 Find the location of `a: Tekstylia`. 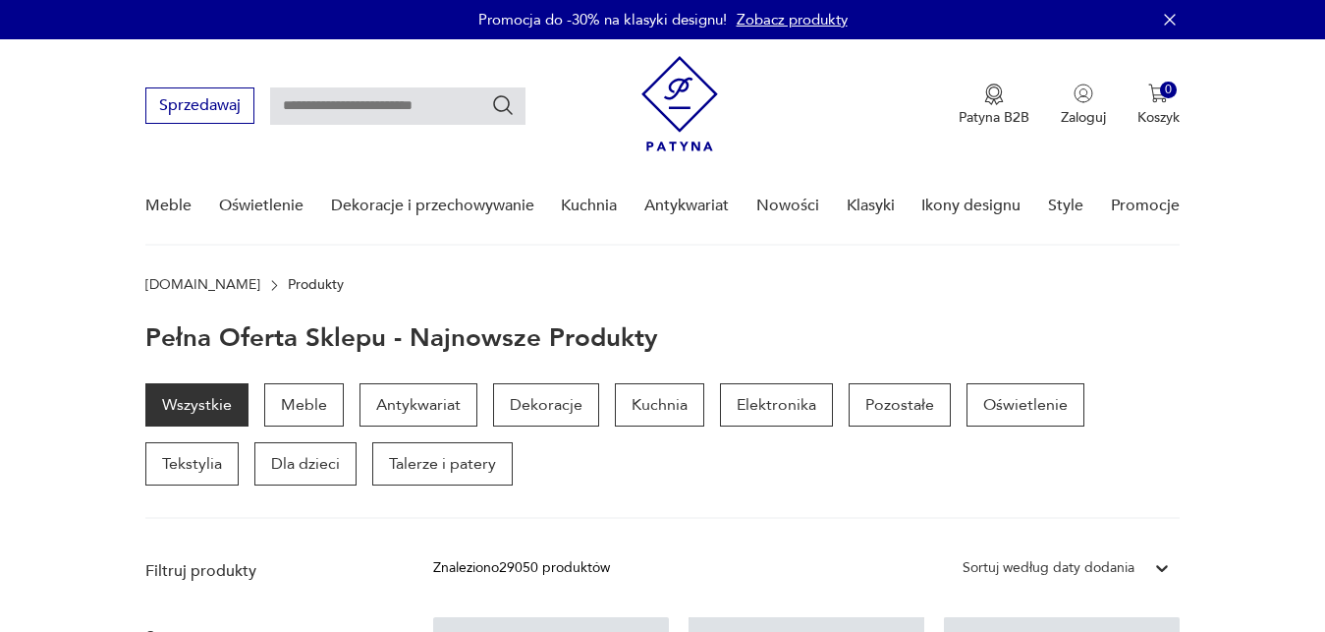

a: Tekstylia is located at coordinates (192, 464).